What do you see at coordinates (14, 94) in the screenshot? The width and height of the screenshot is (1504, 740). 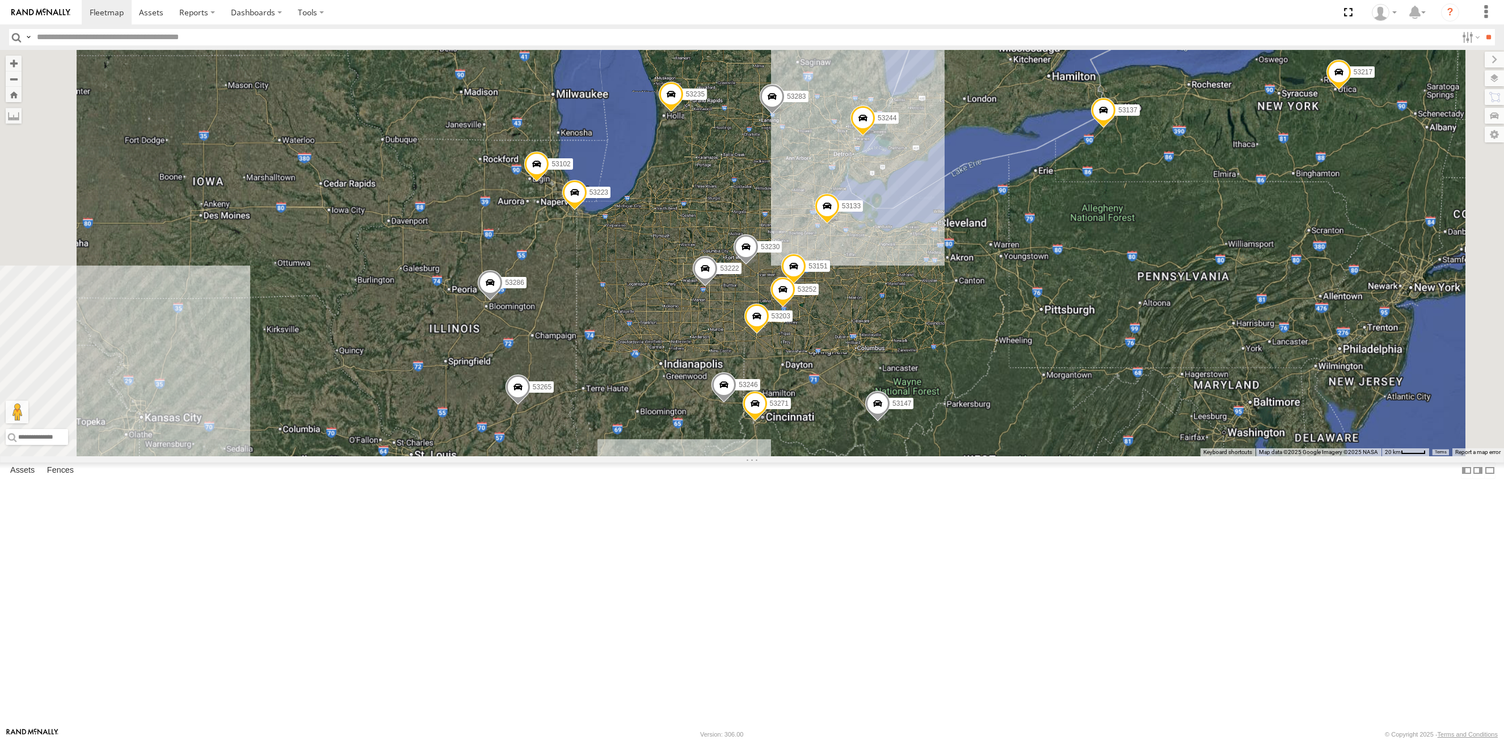 I see `button: Zoom Home` at bounding box center [14, 94].